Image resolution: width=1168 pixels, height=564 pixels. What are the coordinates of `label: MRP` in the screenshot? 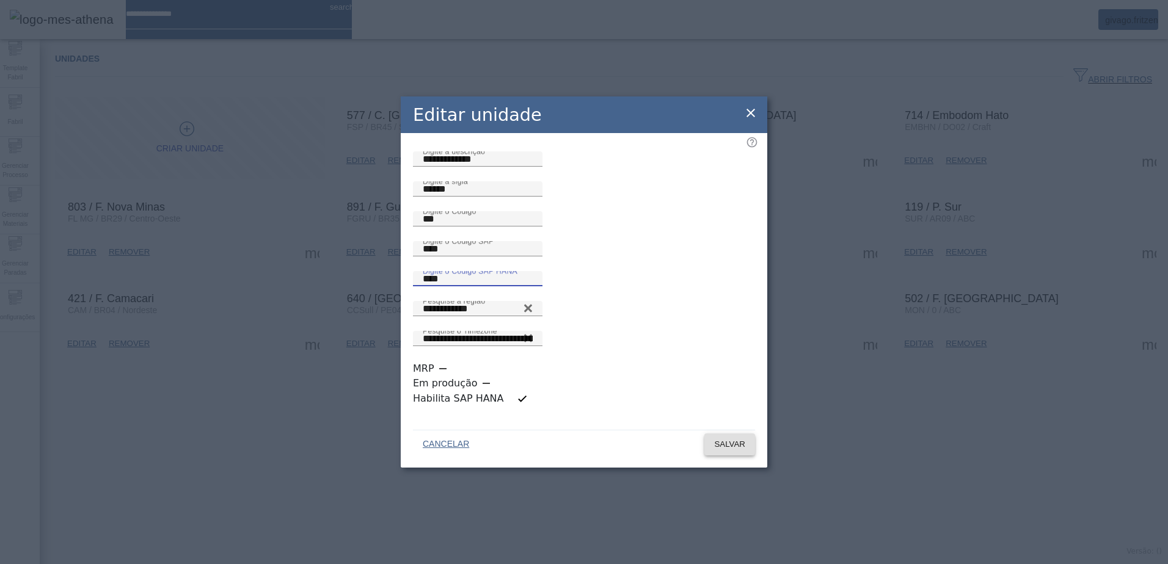 It's located at (425, 369).